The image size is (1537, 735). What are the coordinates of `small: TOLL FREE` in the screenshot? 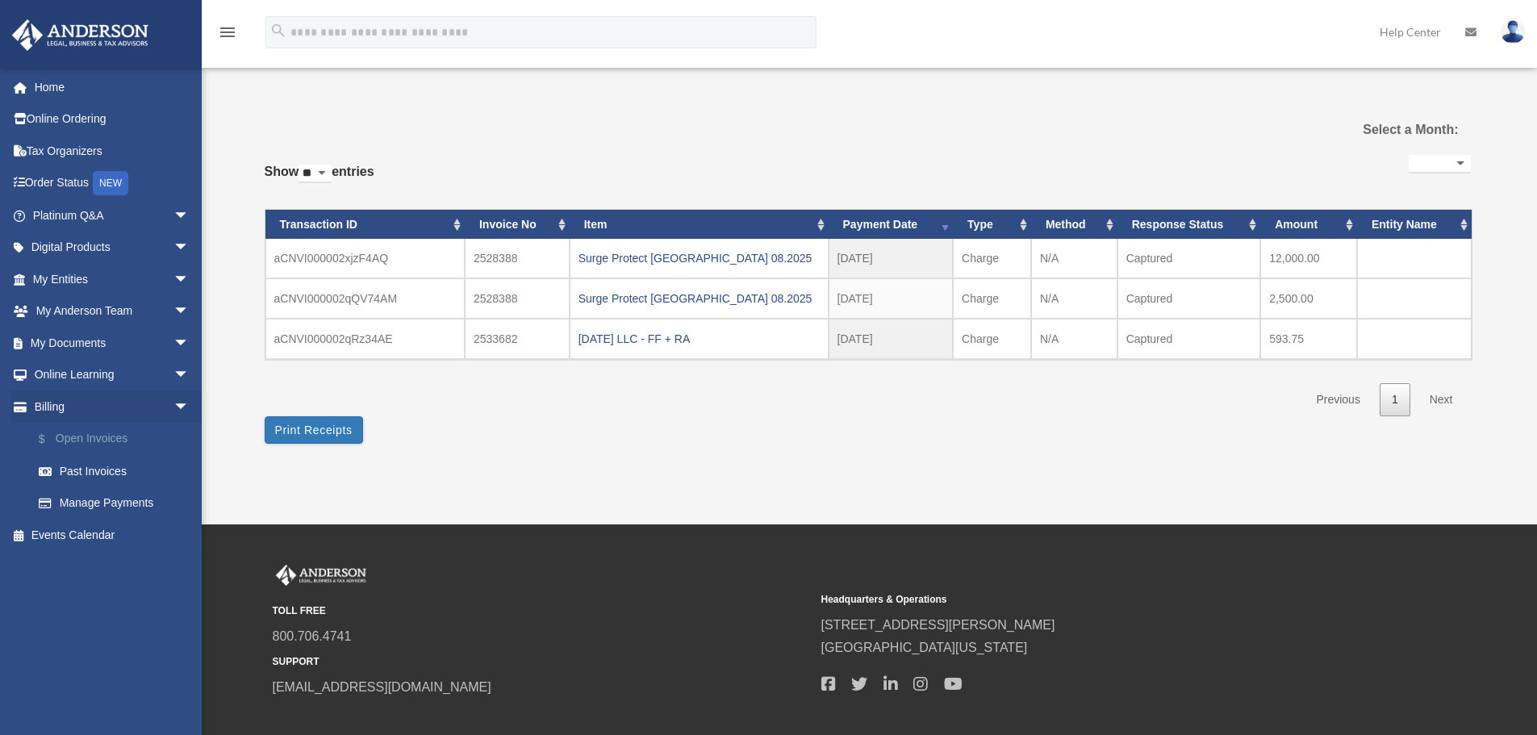 It's located at (542, 611).